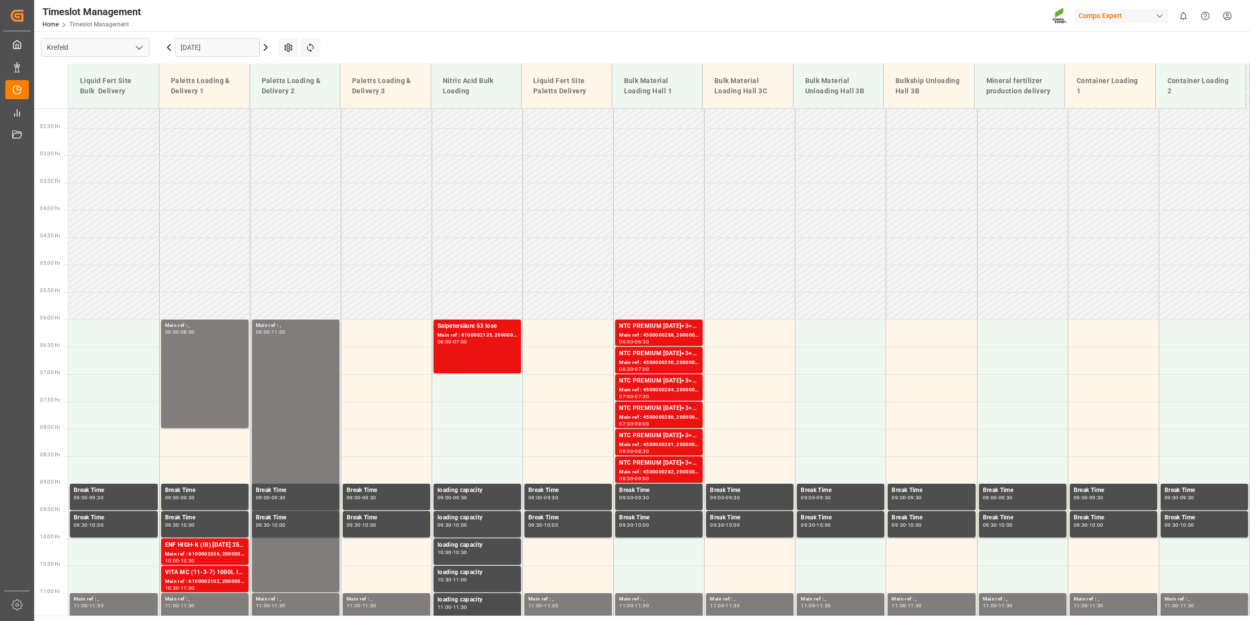 Image resolution: width=1250 pixels, height=621 pixels. Describe the element at coordinates (50, 399) in the screenshot. I see `span: 07:30 Hr` at that location.